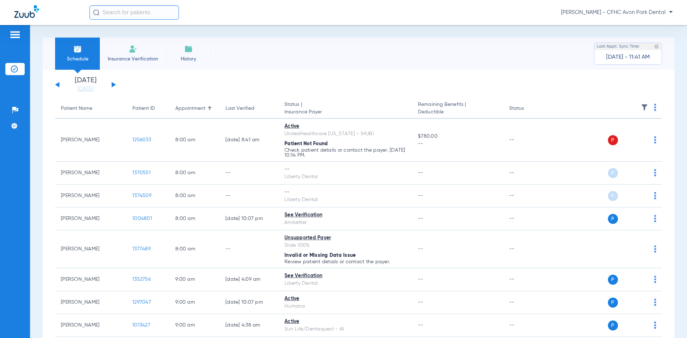  Describe the element at coordinates (345, 306) in the screenshot. I see `div: Humana` at that location.